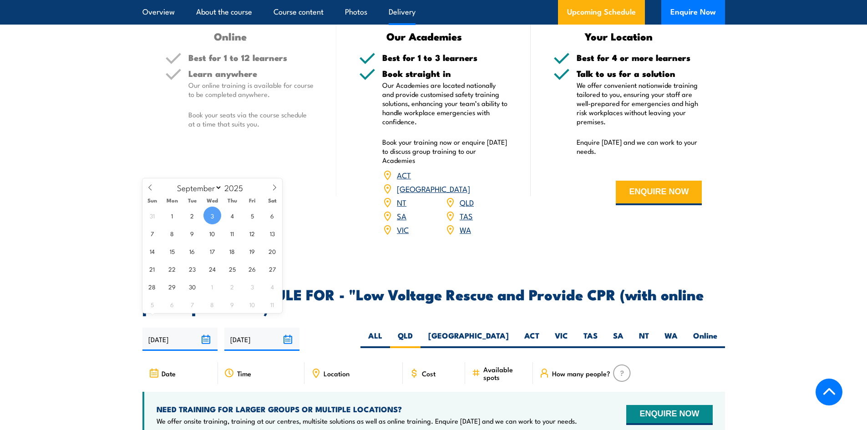 The image size is (867, 430). Describe the element at coordinates (212, 268) in the screenshot. I see `span: September 24, 2025` at that location.